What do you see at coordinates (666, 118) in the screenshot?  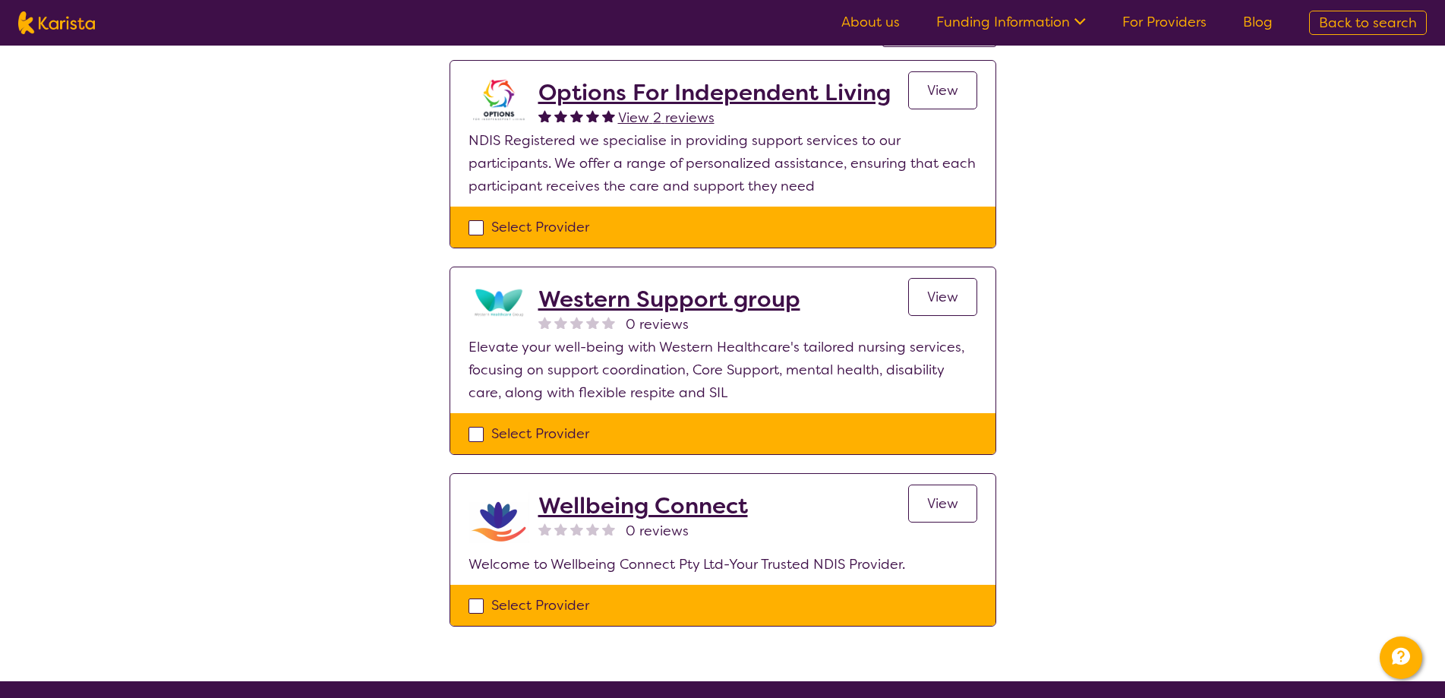 I see `span: View 2 reviews` at bounding box center [666, 118].